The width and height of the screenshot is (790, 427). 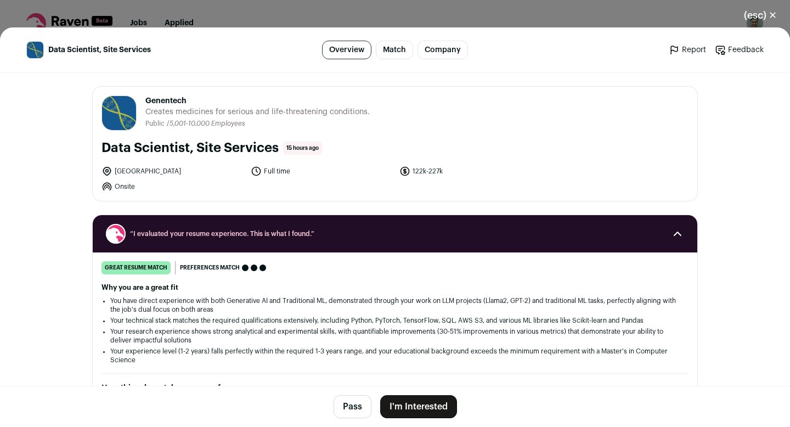 What do you see at coordinates (190, 148) in the screenshot?
I see `h1: Data Scientist, Site Services` at bounding box center [190, 148].